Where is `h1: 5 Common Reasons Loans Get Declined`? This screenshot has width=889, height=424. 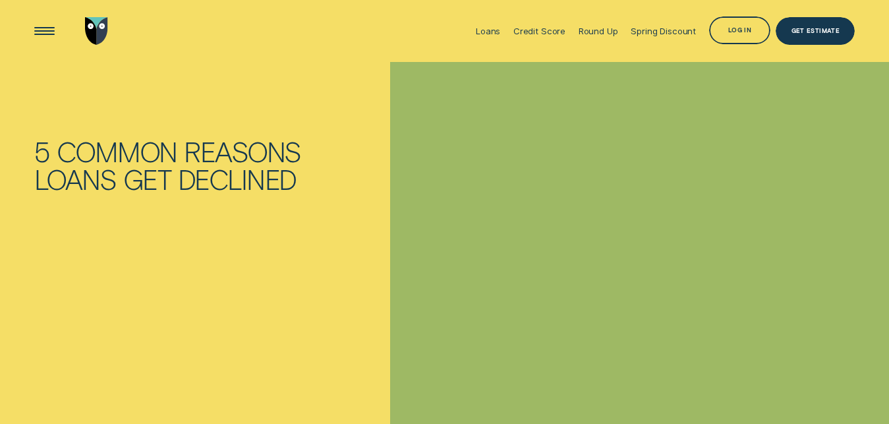 h1: 5 Common Reasons Loans Get Declined is located at coordinates (177, 165).